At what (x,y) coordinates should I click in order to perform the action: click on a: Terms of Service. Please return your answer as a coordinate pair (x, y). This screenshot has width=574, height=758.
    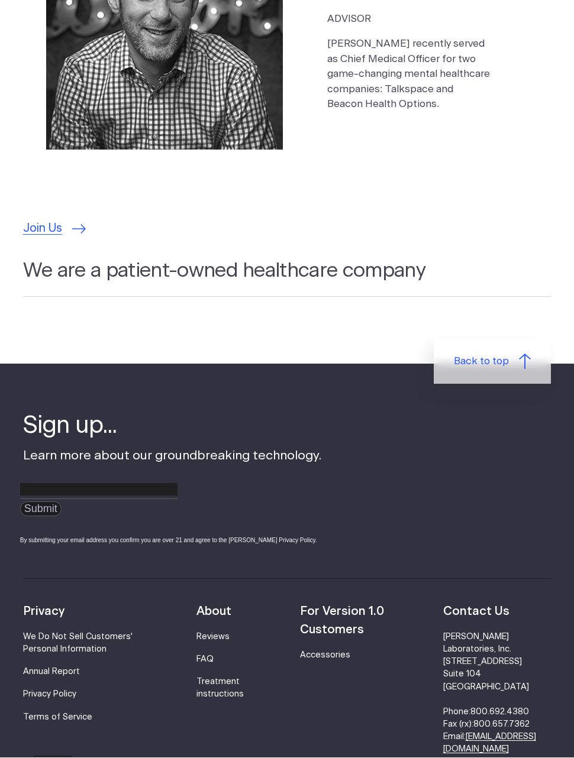
    Looking at the image, I should click on (57, 718).